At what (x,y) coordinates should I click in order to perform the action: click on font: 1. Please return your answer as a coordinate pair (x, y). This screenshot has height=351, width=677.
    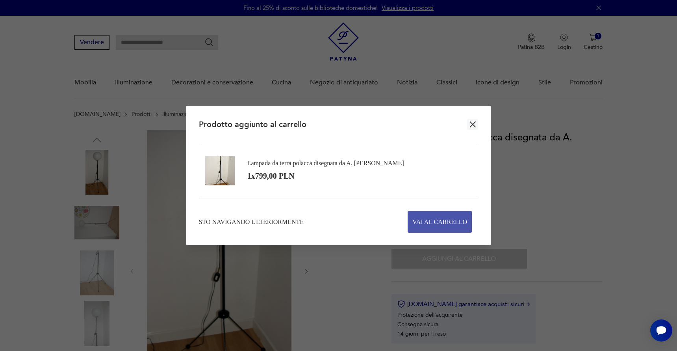
    Looking at the image, I should click on (249, 176).